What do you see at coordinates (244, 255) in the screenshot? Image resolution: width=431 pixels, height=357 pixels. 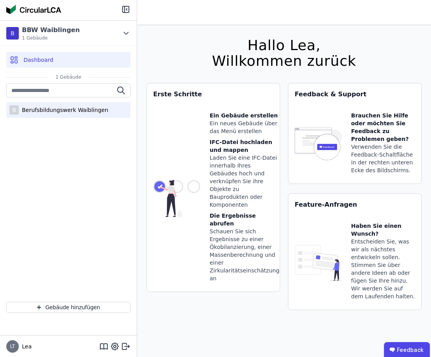 I see `div: Schauen Sie sich Ergebnisse zu einer Ökobilanzierung, einer Massenberechnung und einer Zirkularit...` at bounding box center [244, 255].